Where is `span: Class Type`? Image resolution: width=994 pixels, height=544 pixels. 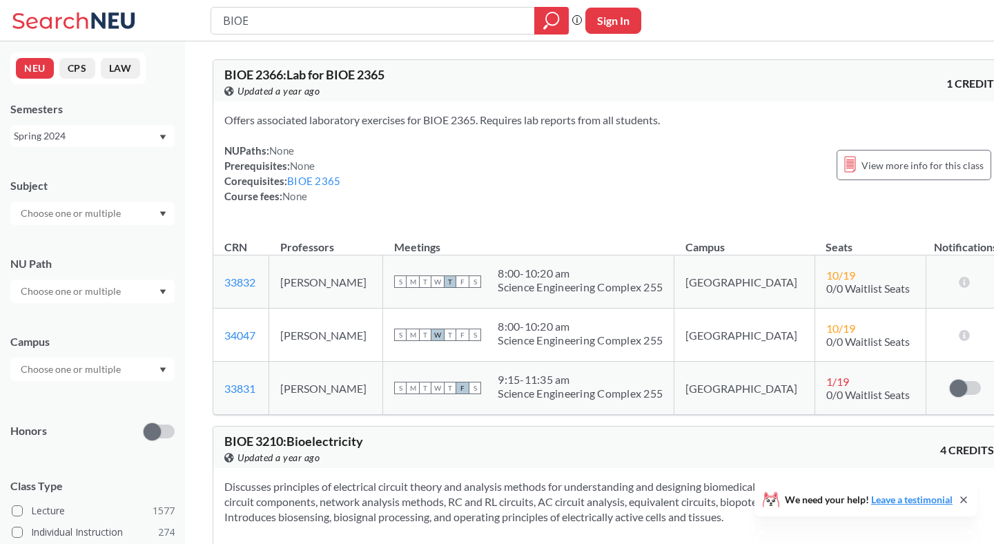 span: Class Type is located at coordinates (92, 486).